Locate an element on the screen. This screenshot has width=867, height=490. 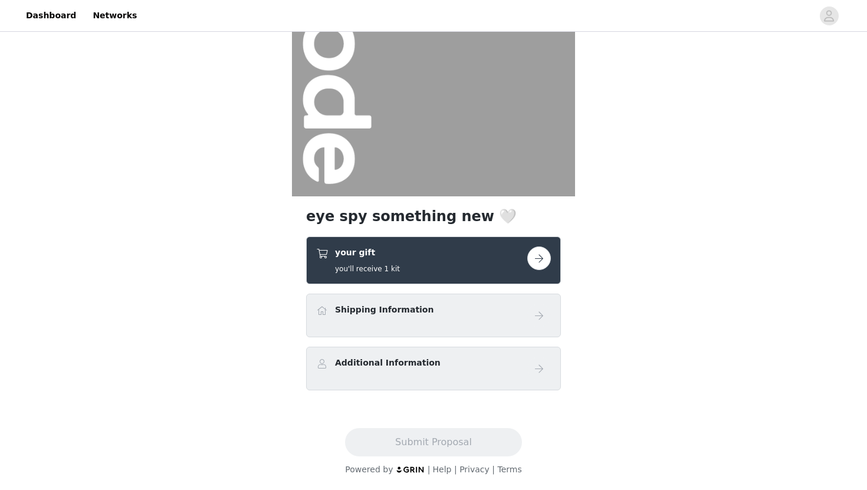
div: your gift is located at coordinates (433, 260).